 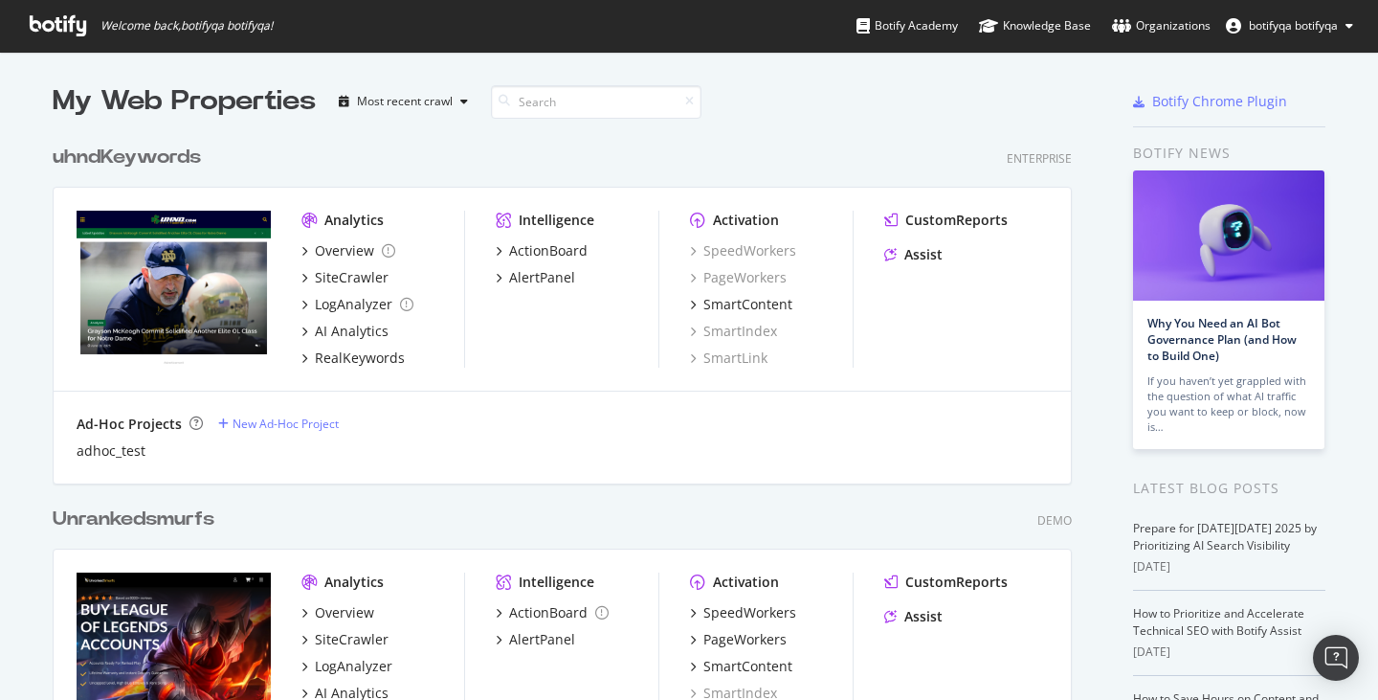 I want to click on span: botifyqa botifyqa, so click(x=1293, y=25).